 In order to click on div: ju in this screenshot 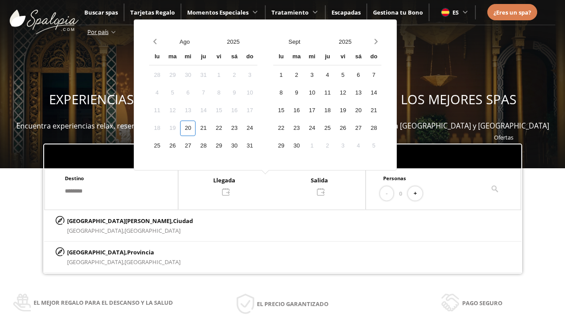, I will do `click(203, 57)`.